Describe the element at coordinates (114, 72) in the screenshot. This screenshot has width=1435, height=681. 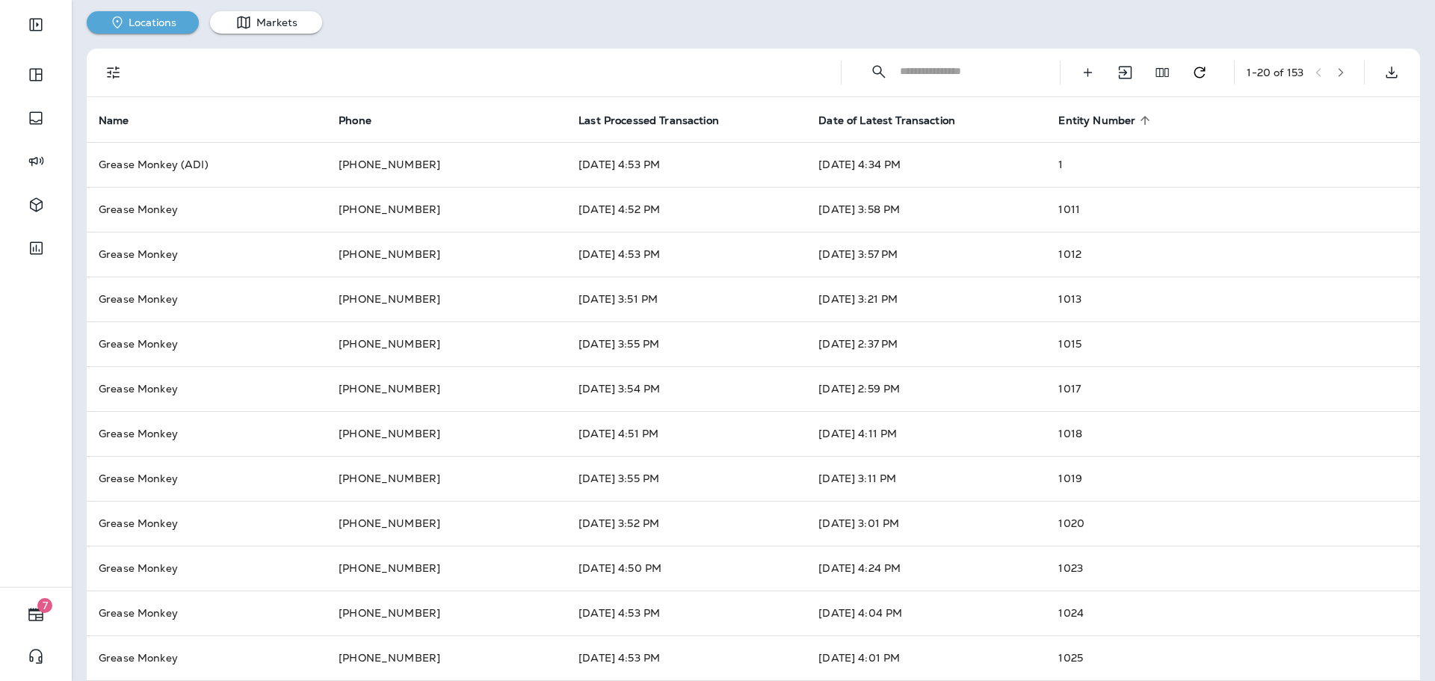
I see `button: Filters` at that location.